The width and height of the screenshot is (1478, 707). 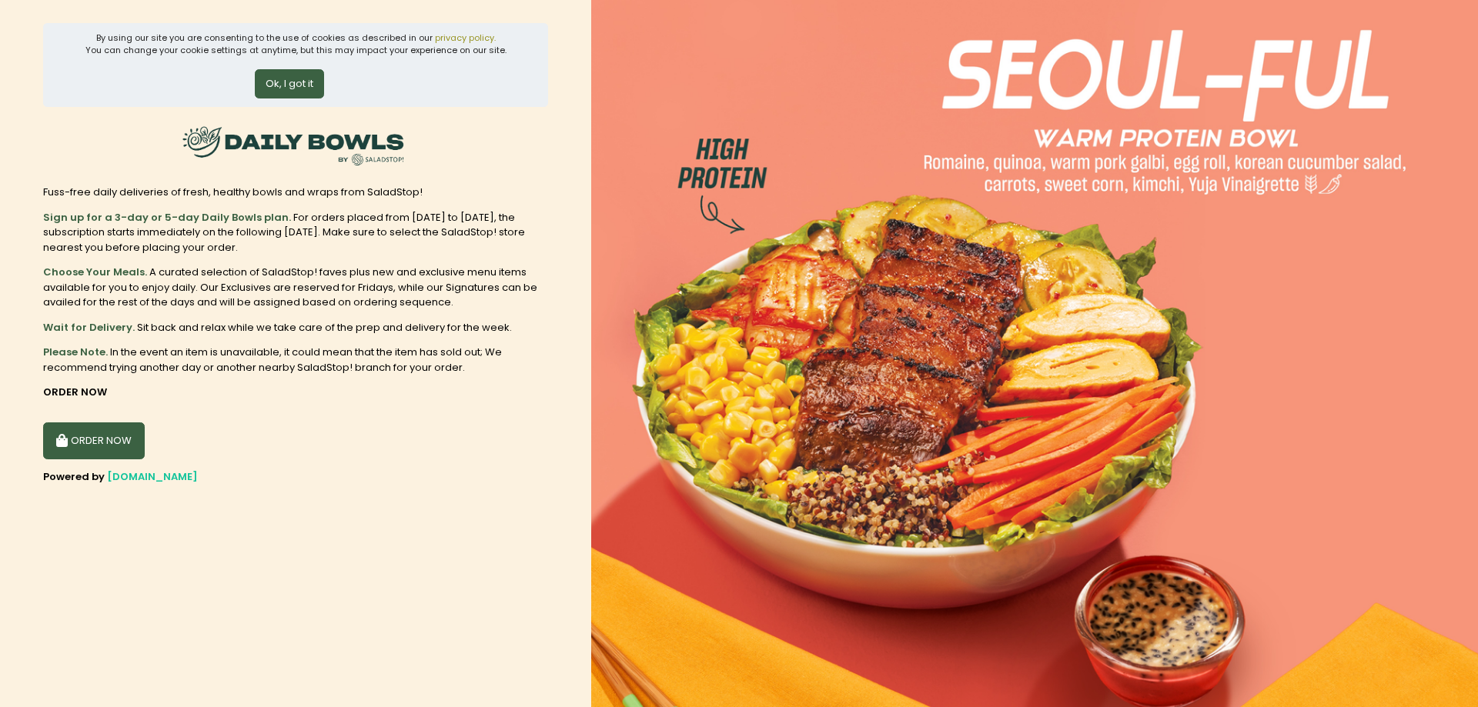 What do you see at coordinates (289, 84) in the screenshot?
I see `button: Ok, I got it` at bounding box center [289, 84].